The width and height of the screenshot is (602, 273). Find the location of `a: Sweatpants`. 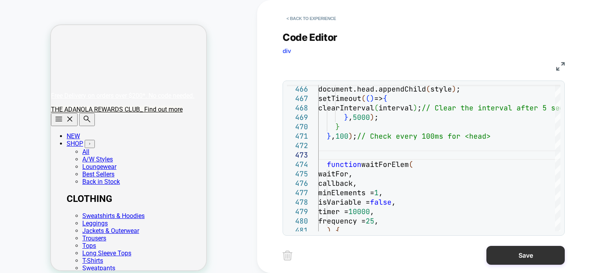

a: Sweatpants is located at coordinates (48, 242).